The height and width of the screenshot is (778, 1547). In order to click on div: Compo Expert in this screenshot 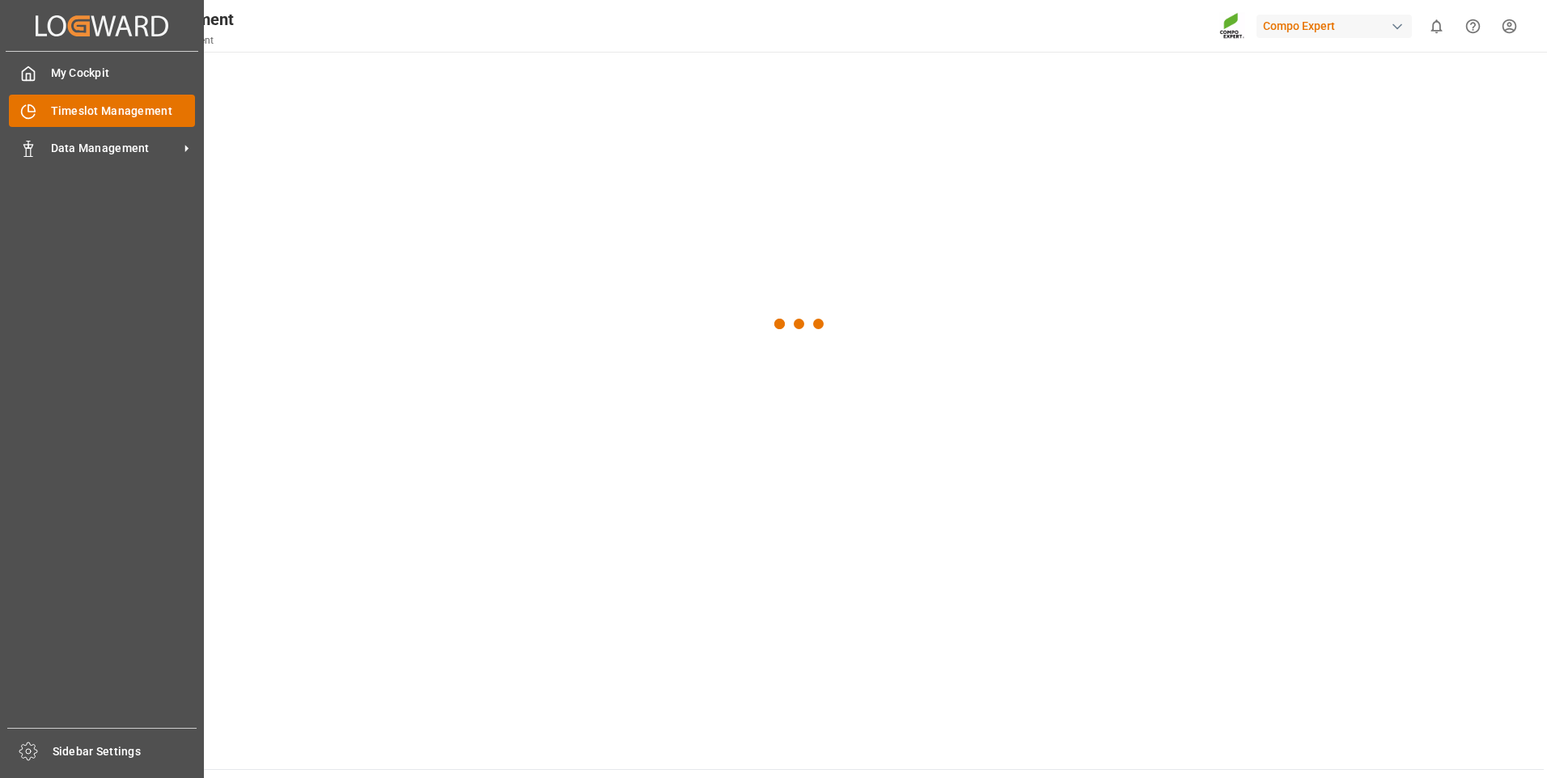, I will do `click(1334, 26)`.